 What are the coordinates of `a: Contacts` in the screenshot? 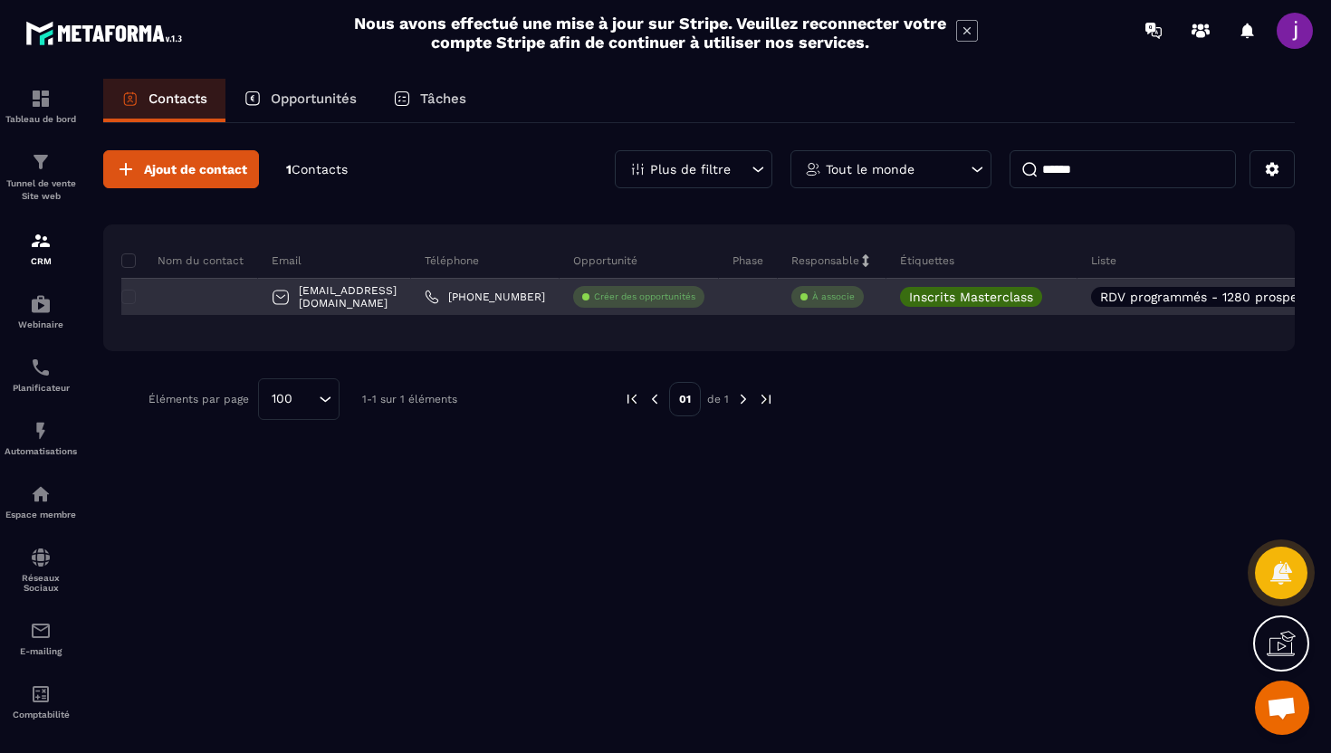 It's located at (164, 100).